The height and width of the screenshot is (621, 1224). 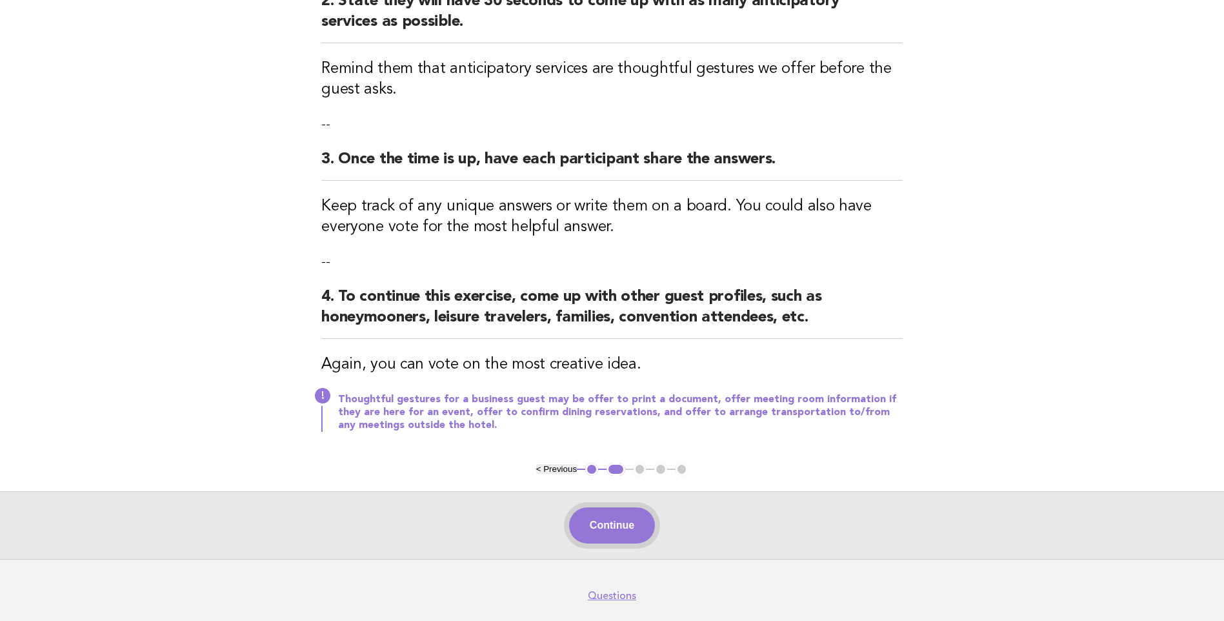 What do you see at coordinates (620, 412) in the screenshot?
I see `p: Thoughtful gestures for a business guest may be offer to print a document, offer meeting room inf...` at bounding box center [620, 412].